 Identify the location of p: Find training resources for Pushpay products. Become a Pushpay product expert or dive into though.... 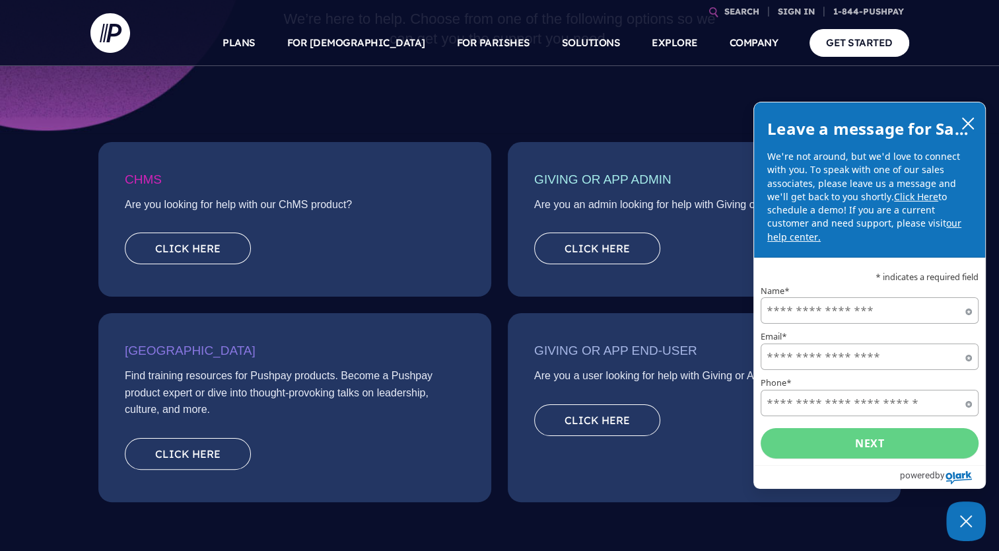
(295, 396).